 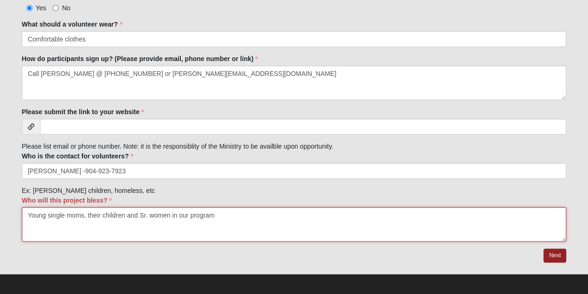 What do you see at coordinates (555, 255) in the screenshot?
I see `a: Next` at bounding box center [555, 255].